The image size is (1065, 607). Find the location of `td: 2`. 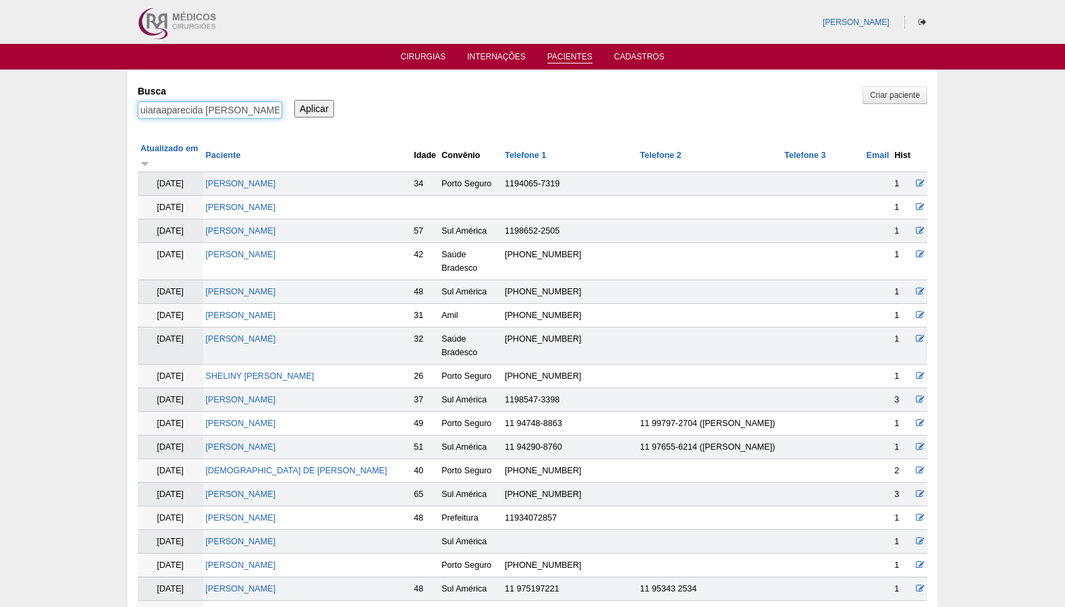

td: 2 is located at coordinates (902, 470).